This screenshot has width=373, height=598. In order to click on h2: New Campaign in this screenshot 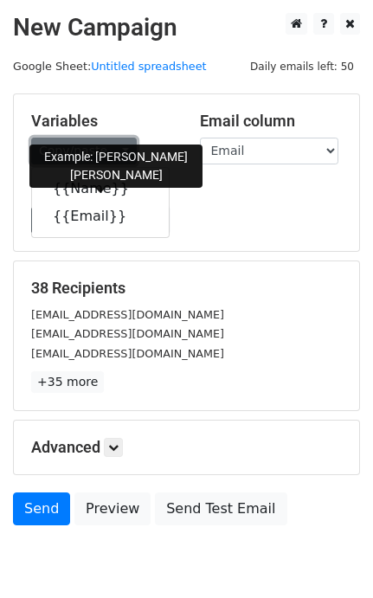, I will do `click(186, 28)`.